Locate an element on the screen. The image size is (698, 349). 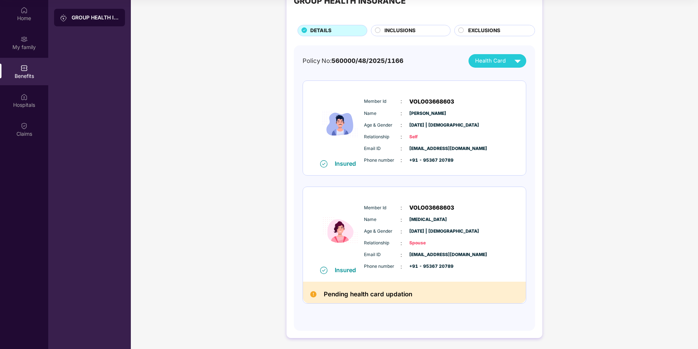
img: svg+xml;base64,PHN2ZyB4bWxucz0iaHR0cDovL3d3dy53My5vcmcvMjAwMC9zdmciIHZpZXdCb3g9IjAgMCAyNCAyNCIgd2... is located at coordinates (518, 61).